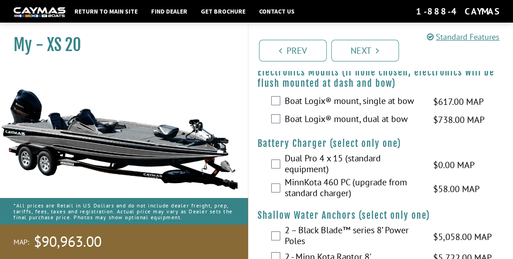 The image size is (513, 259). Describe the element at coordinates (353, 236) in the screenshot. I see `label: 2 – Black Blade™ series 8’ Power Poles` at that location.